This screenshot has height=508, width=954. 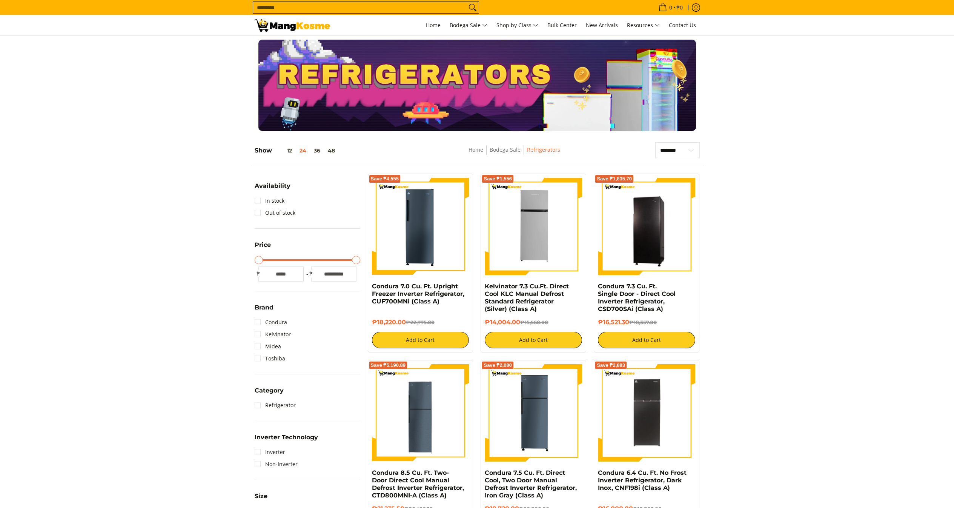 What do you see at coordinates (647, 413) in the screenshot?
I see `img: Condura 6.4 Cu. Ft. No Frost Inverter Refrigerator, Dark Inox, CNF198i (Class A)` at bounding box center [647, 413].